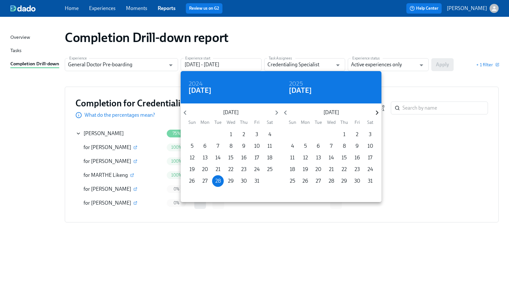 The width and height of the screenshot is (509, 290). Describe the element at coordinates (192, 170) in the screenshot. I see `p: 19` at that location.